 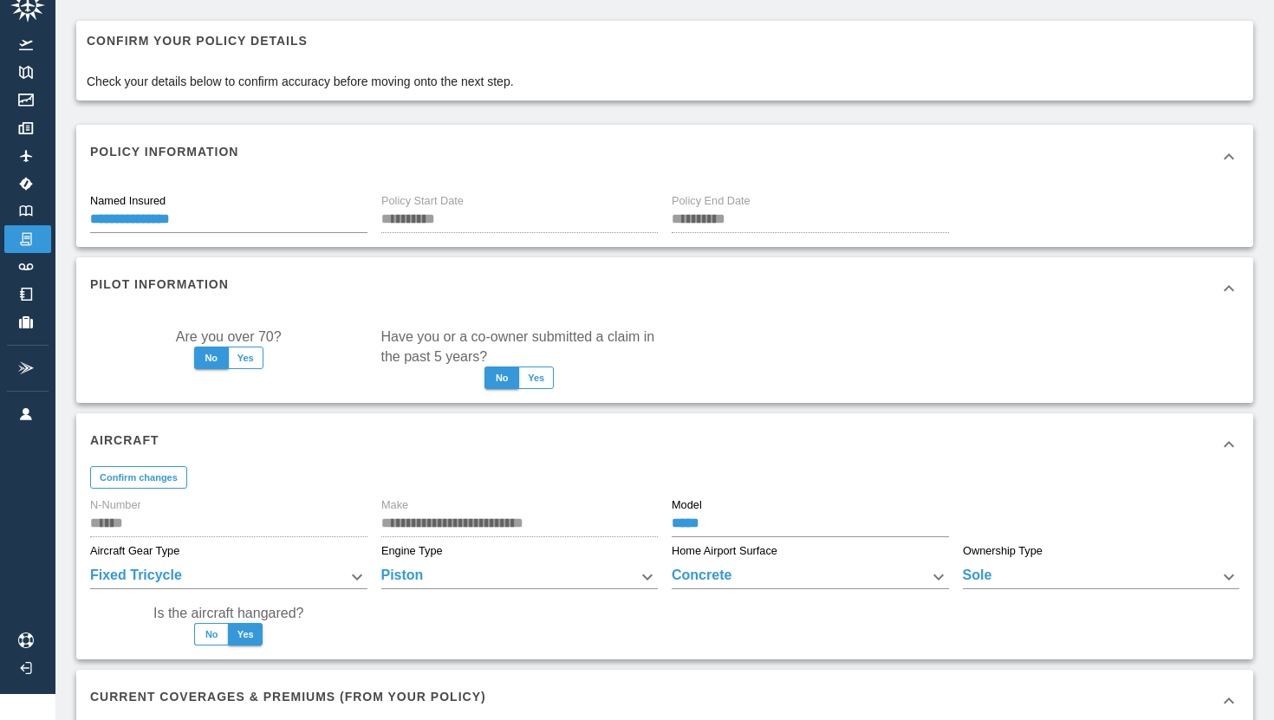 What do you see at coordinates (228, 613) in the screenshot?
I see `label: Is the aircraft hangared?` at bounding box center [228, 613].